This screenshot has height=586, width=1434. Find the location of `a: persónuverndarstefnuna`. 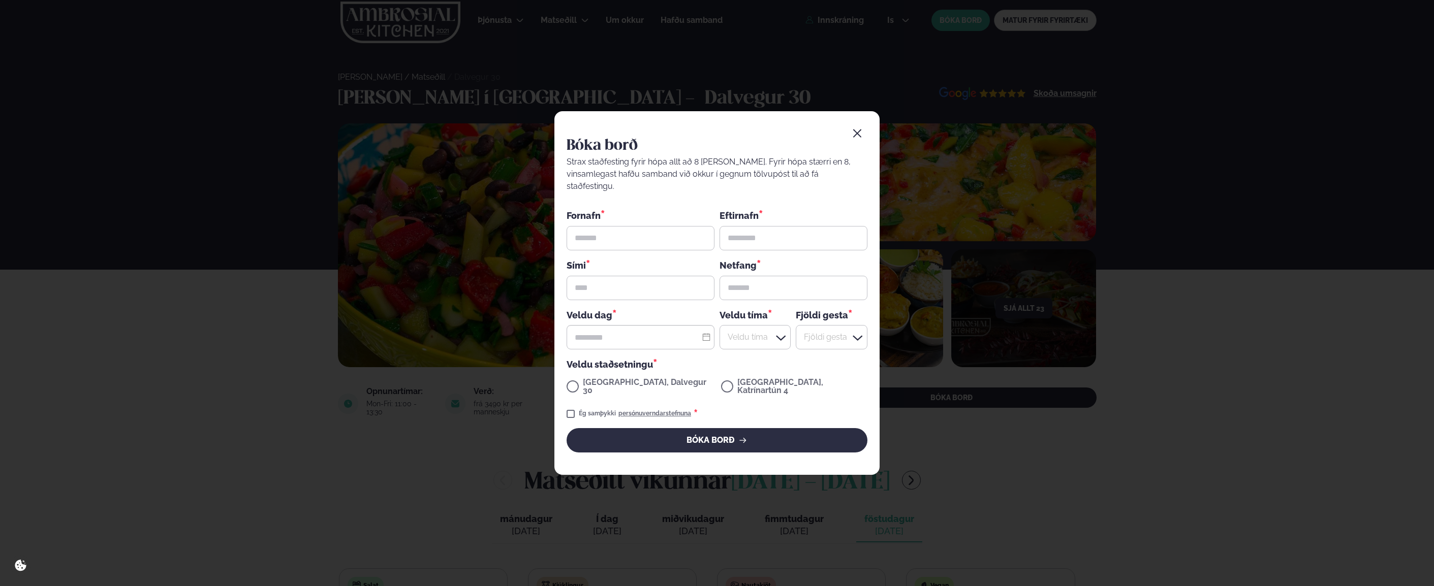

a: persónuverndarstefnuna is located at coordinates (655, 414).